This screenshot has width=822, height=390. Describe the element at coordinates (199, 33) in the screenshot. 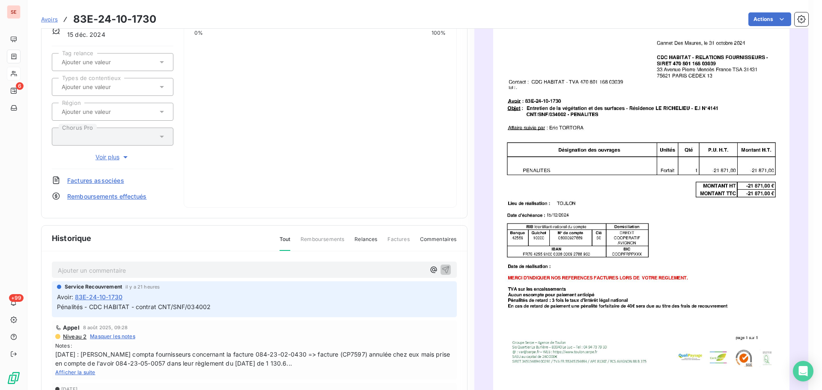

I see `span: 0%` at that location.